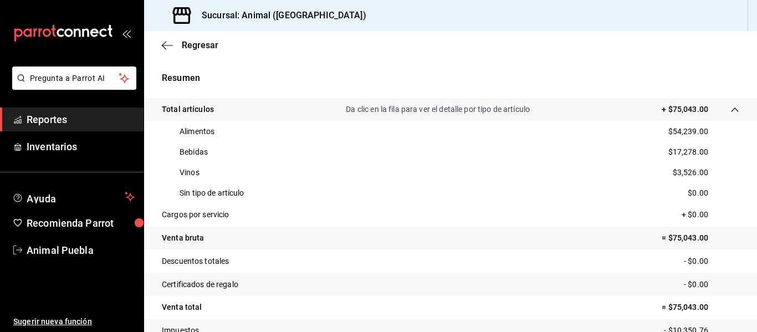  What do you see at coordinates (438, 109) in the screenshot?
I see `p: Da clic en la fila para ver el detalle por tipo de artículo` at bounding box center [438, 109].